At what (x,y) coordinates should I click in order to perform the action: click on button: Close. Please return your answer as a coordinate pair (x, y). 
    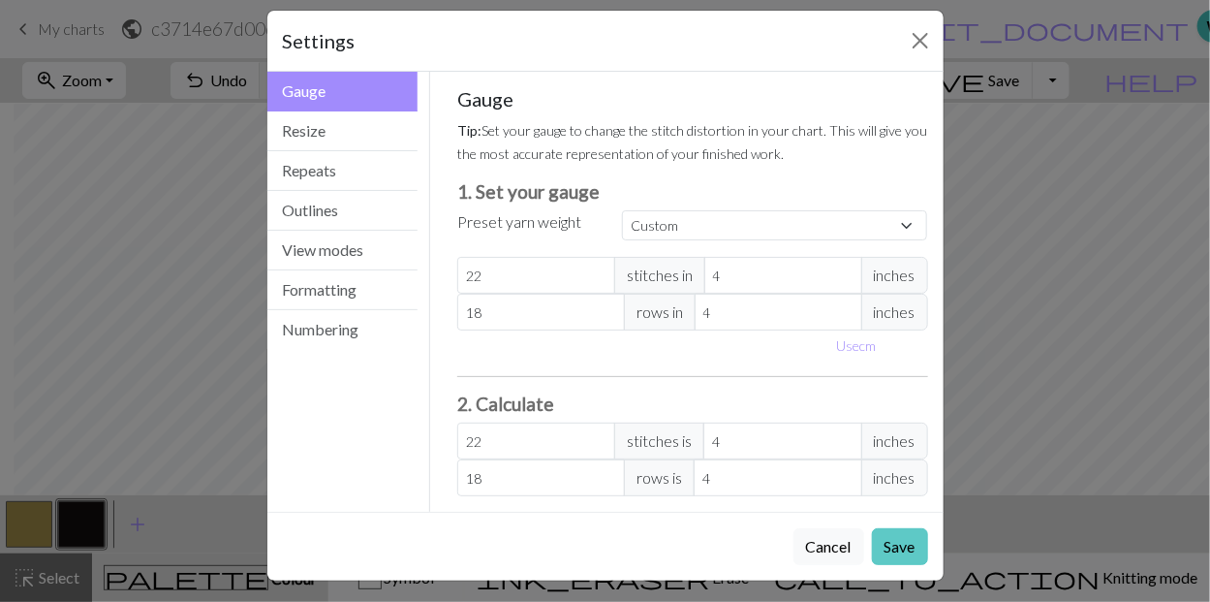
    Looking at the image, I should click on (920, 41).